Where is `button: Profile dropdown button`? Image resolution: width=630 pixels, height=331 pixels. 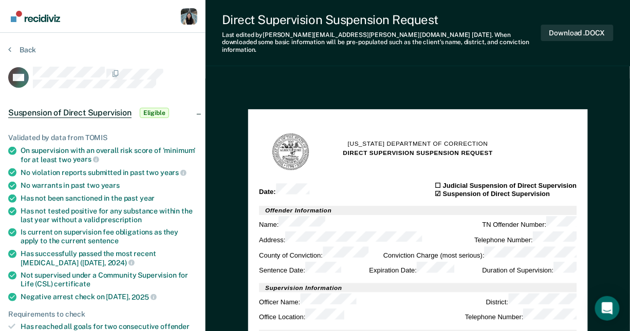 button: Profile dropdown button is located at coordinates (189, 16).